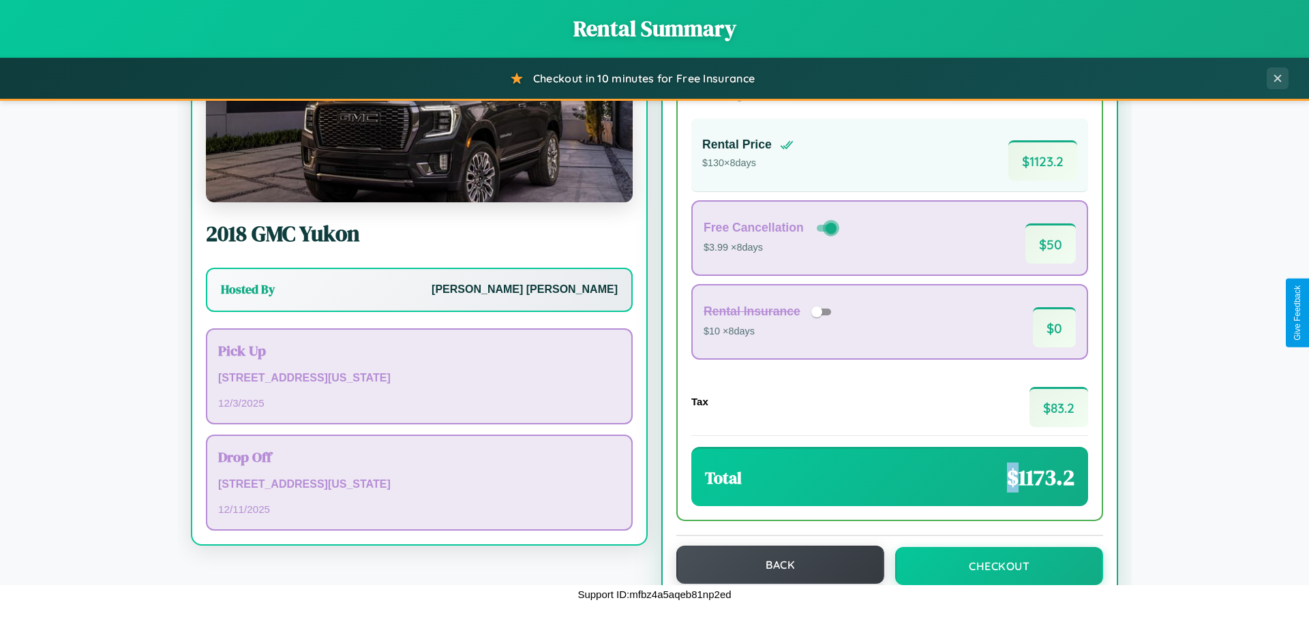  I want to click on p: $10 × 8 days, so click(770, 332).